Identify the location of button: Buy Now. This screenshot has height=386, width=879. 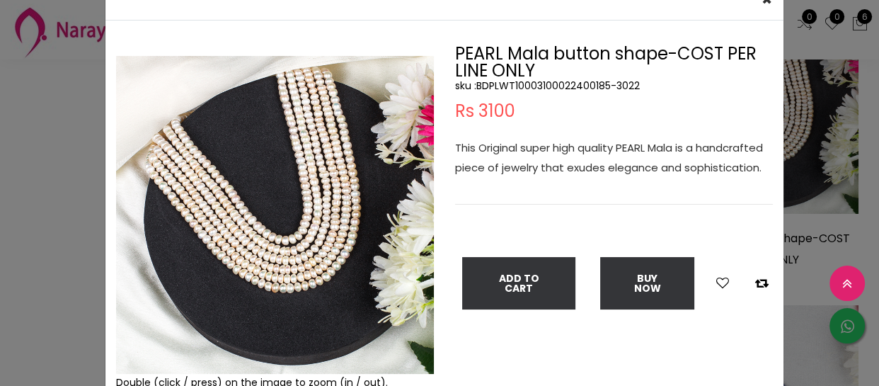
(647, 283).